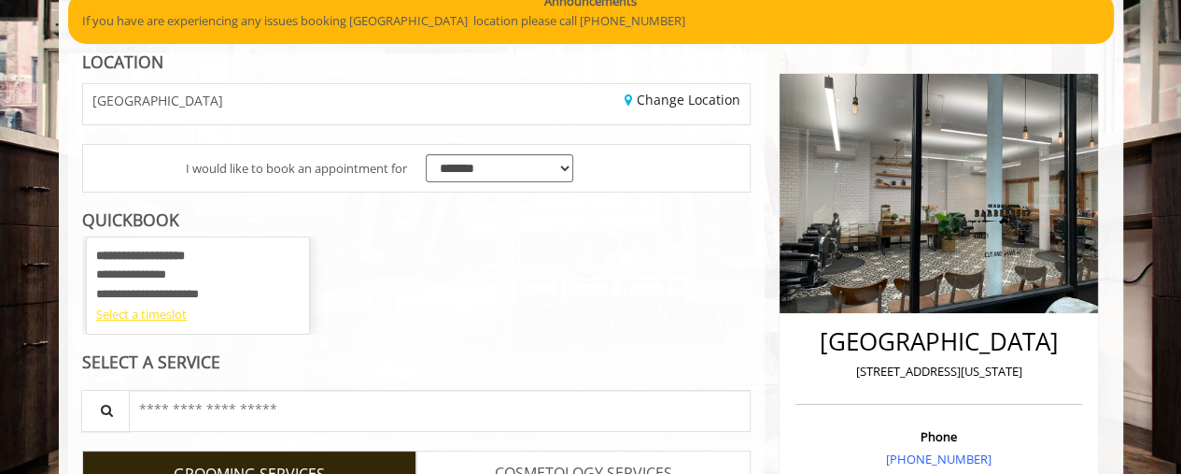 This screenshot has height=474, width=1181. What do you see at coordinates (198, 314) in the screenshot?
I see `div: Select a timeslot` at bounding box center [198, 314].